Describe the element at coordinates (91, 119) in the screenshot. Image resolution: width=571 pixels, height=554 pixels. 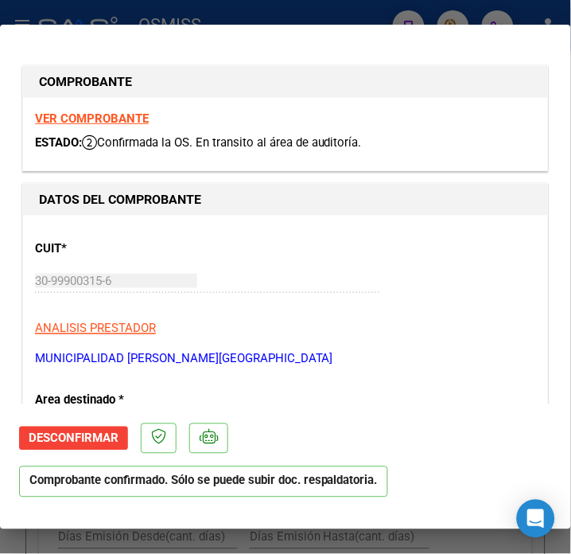
I see `strong: VER COMPROBANTE` at that location.